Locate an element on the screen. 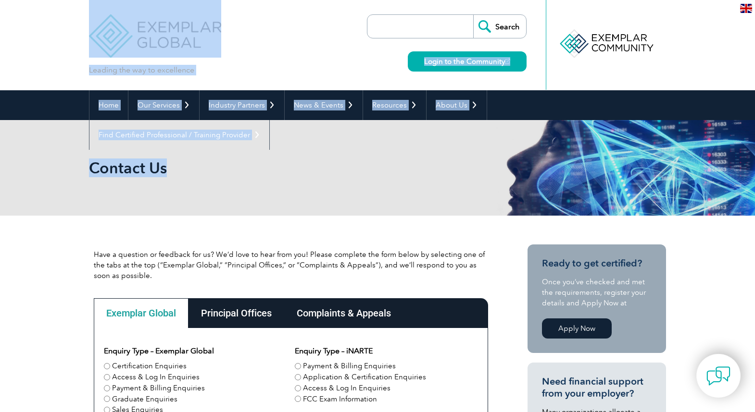 This screenshot has height=412, width=755. a: Our Services is located at coordinates (163, 105).